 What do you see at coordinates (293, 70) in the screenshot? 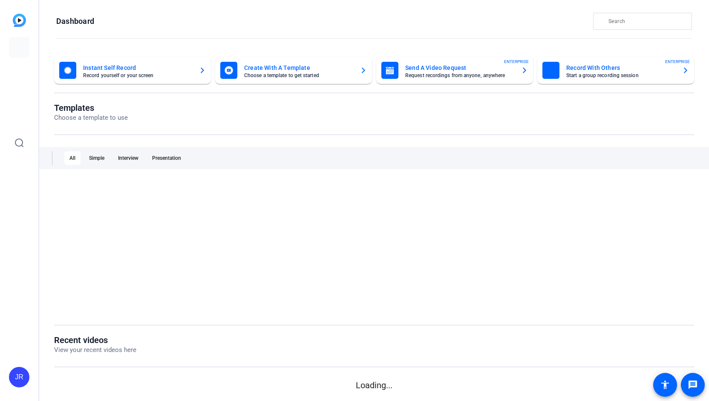
I see `button: Create With A TemplateChoose a template to get started` at bounding box center [293, 70].